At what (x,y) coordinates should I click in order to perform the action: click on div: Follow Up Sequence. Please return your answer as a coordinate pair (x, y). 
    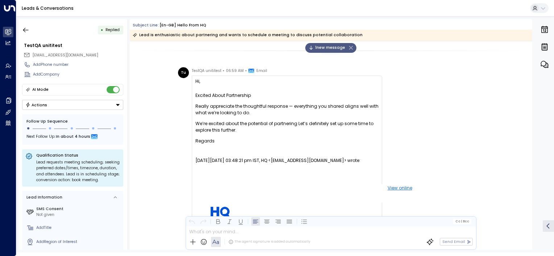
    Looking at the image, I should click on (72, 122).